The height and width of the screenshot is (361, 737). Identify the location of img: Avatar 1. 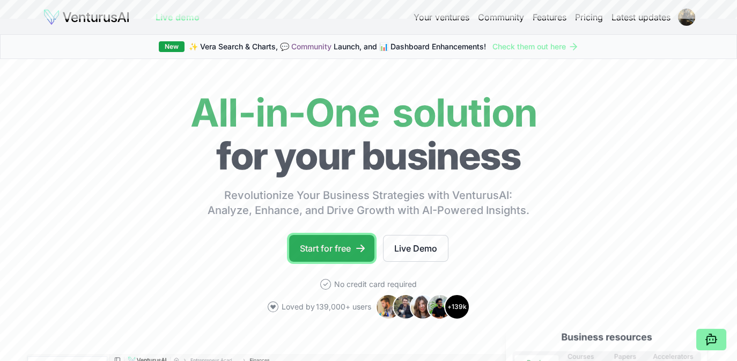
(388, 307).